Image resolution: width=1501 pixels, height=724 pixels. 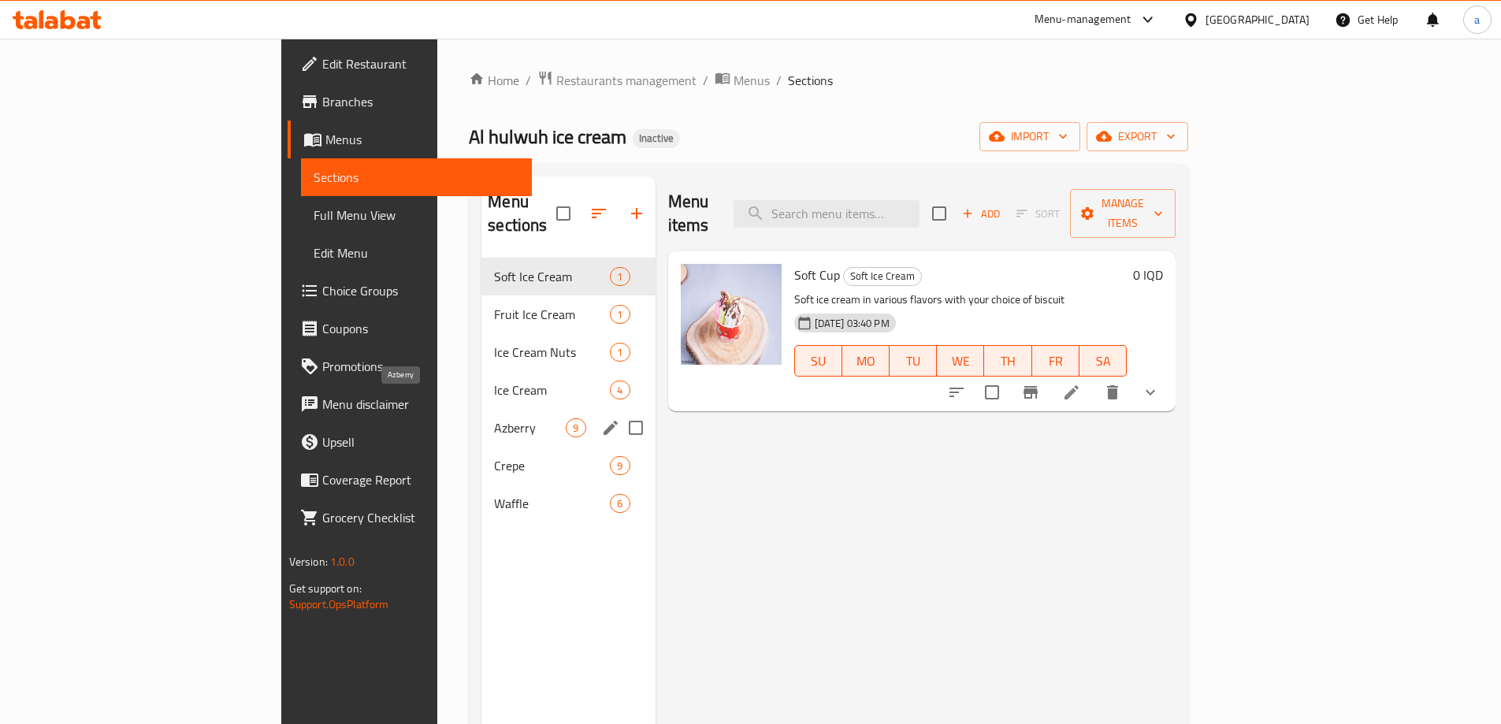 I want to click on span: 1.0.0, so click(x=342, y=562).